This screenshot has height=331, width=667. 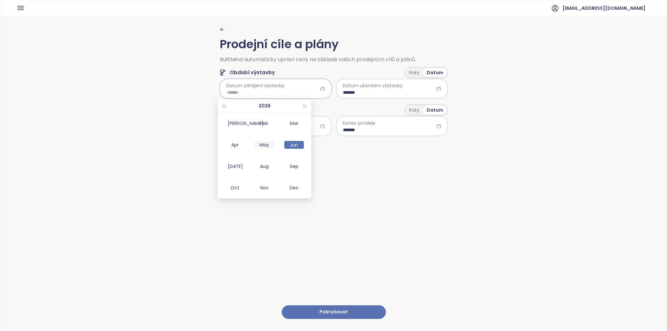 What do you see at coordinates (255, 86) in the screenshot?
I see `span: Datum zahájení výstavby` at bounding box center [255, 86].